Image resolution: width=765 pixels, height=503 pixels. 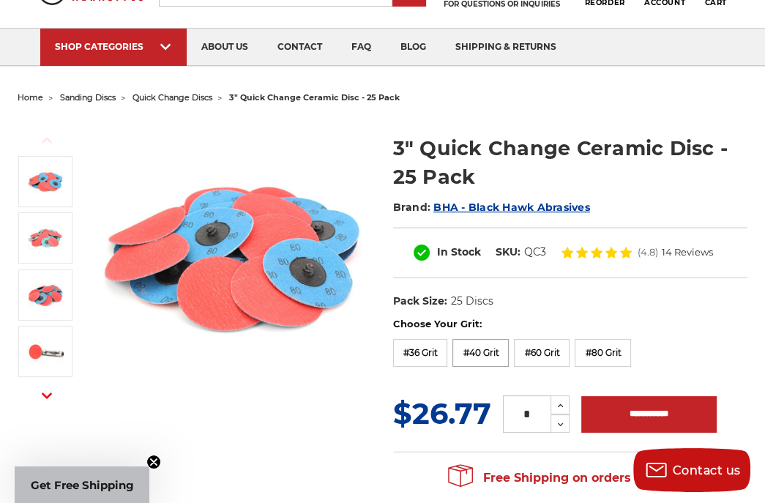 What do you see at coordinates (706, 470) in the screenshot?
I see `span: Contact us` at bounding box center [706, 470].